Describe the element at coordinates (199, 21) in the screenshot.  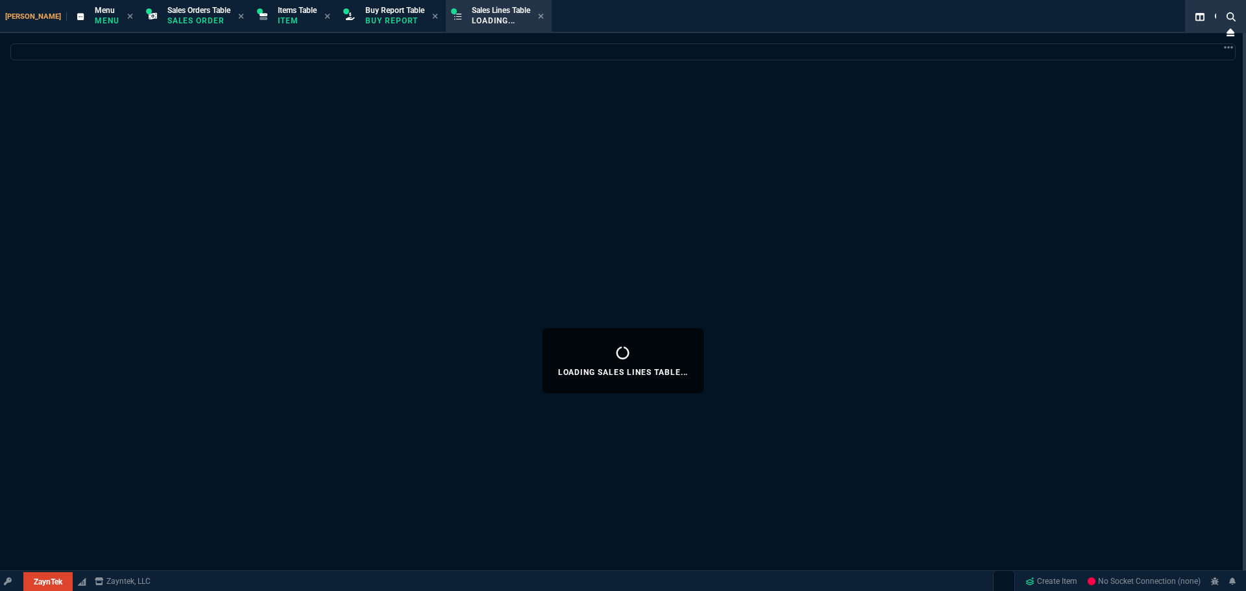
I see `p: Sales Order` at that location.